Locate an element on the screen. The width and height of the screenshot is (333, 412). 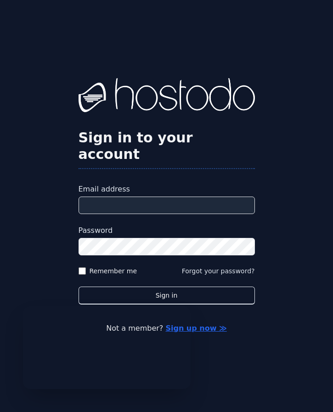
button: Forgot your password? is located at coordinates (218, 271).